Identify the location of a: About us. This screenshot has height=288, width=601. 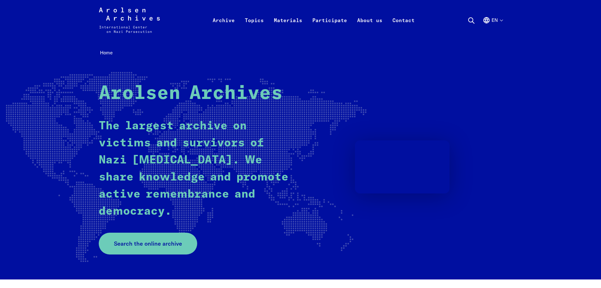
(370, 28).